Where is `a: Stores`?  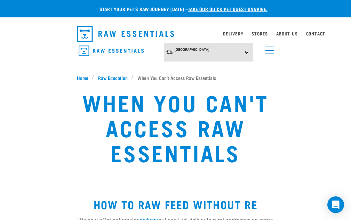
a: Stores is located at coordinates (260, 33).